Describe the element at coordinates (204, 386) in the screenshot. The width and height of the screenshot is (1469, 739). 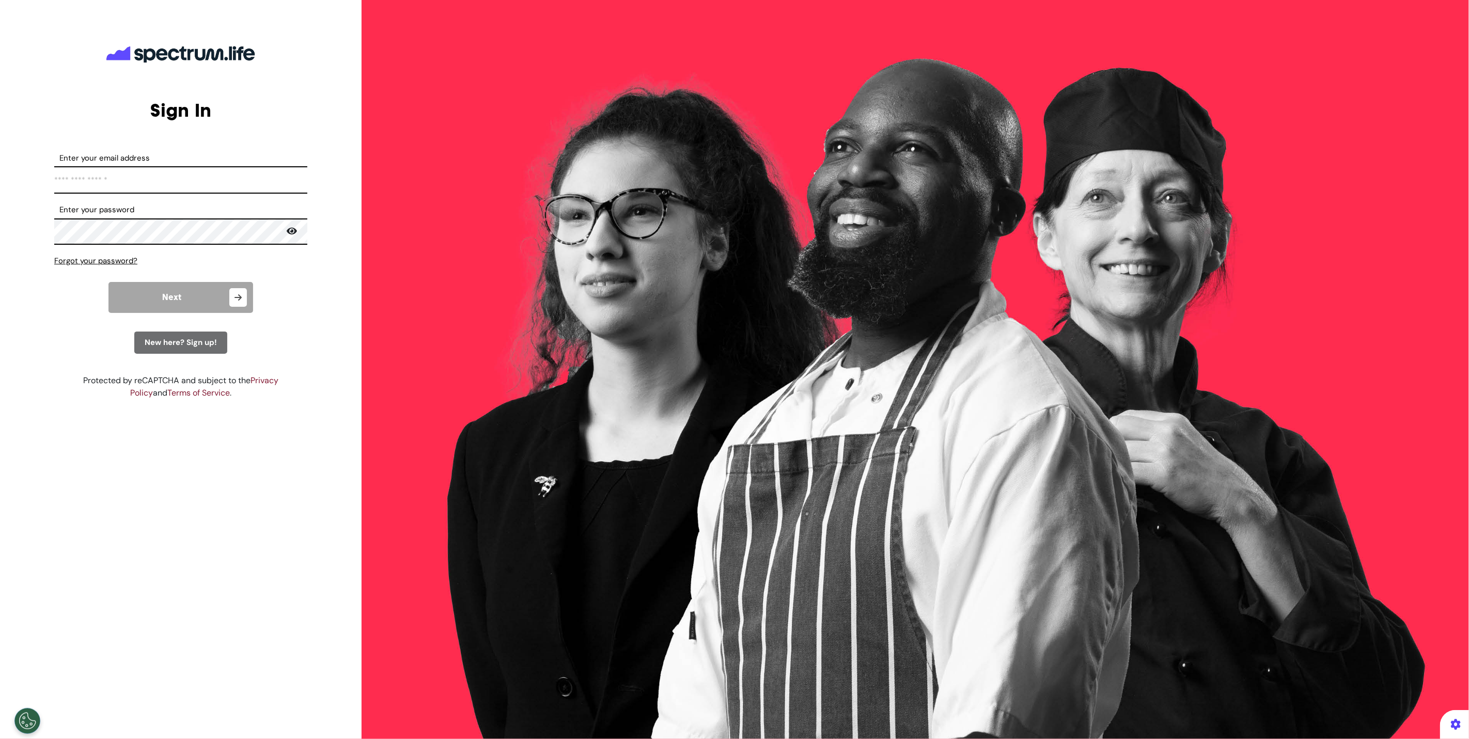
I see `a: Privacy Policy` at that location.